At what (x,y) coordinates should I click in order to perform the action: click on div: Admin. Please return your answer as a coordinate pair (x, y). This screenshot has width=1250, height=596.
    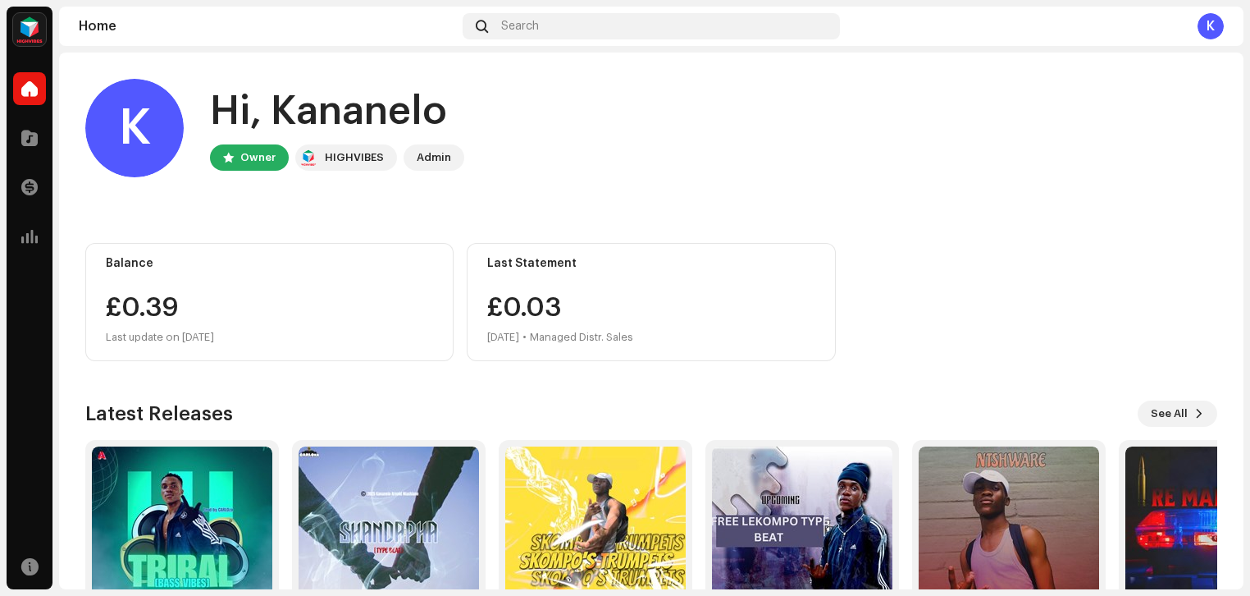
    Looking at the image, I should click on (434, 158).